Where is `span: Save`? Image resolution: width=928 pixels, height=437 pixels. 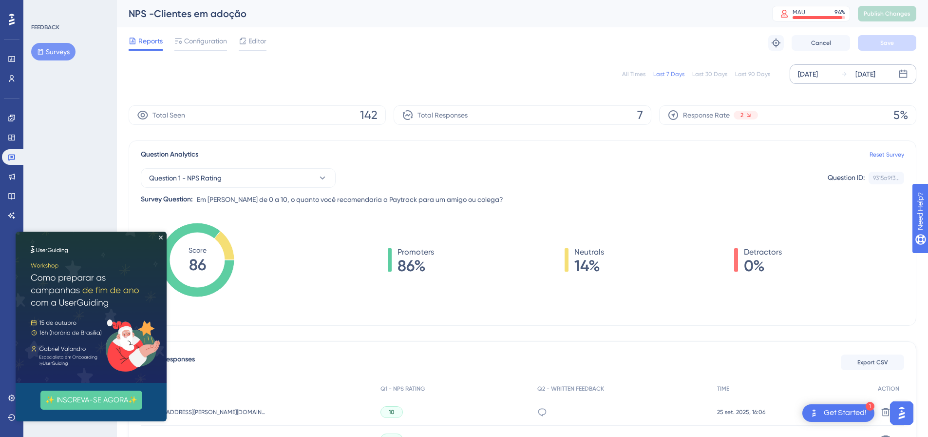
span: Save is located at coordinates (887, 43).